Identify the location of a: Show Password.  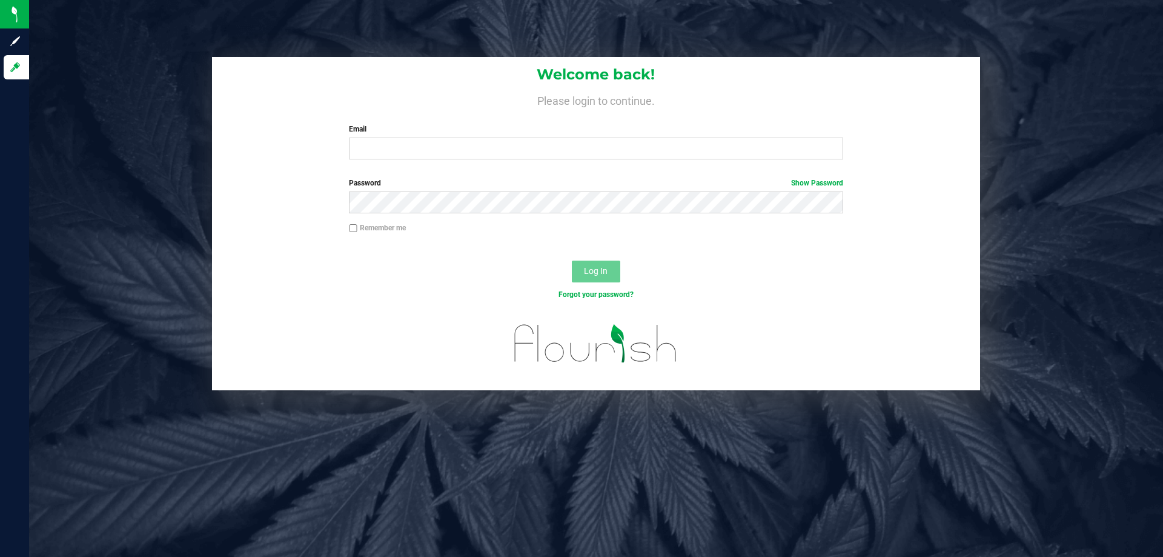
(817, 183).